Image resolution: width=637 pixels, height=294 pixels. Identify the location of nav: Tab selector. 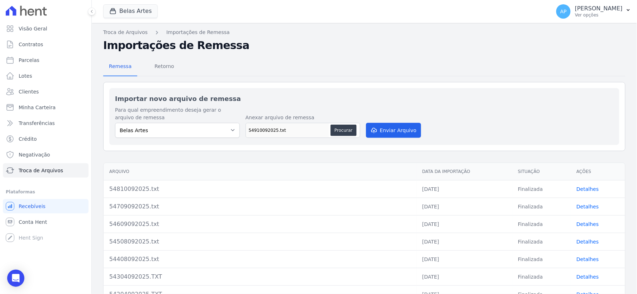
(142, 67).